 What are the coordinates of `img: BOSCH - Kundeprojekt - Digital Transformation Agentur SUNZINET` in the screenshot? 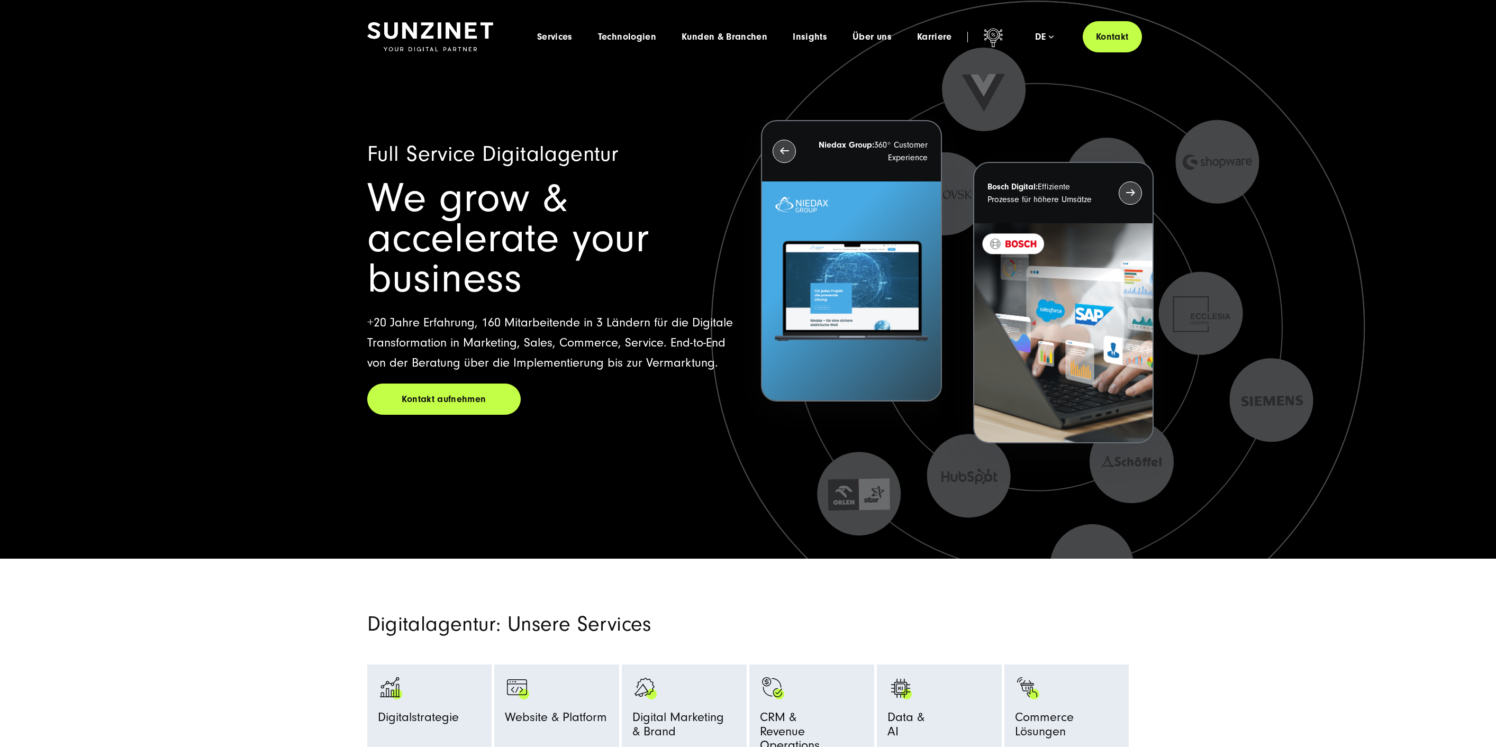 It's located at (1063, 333).